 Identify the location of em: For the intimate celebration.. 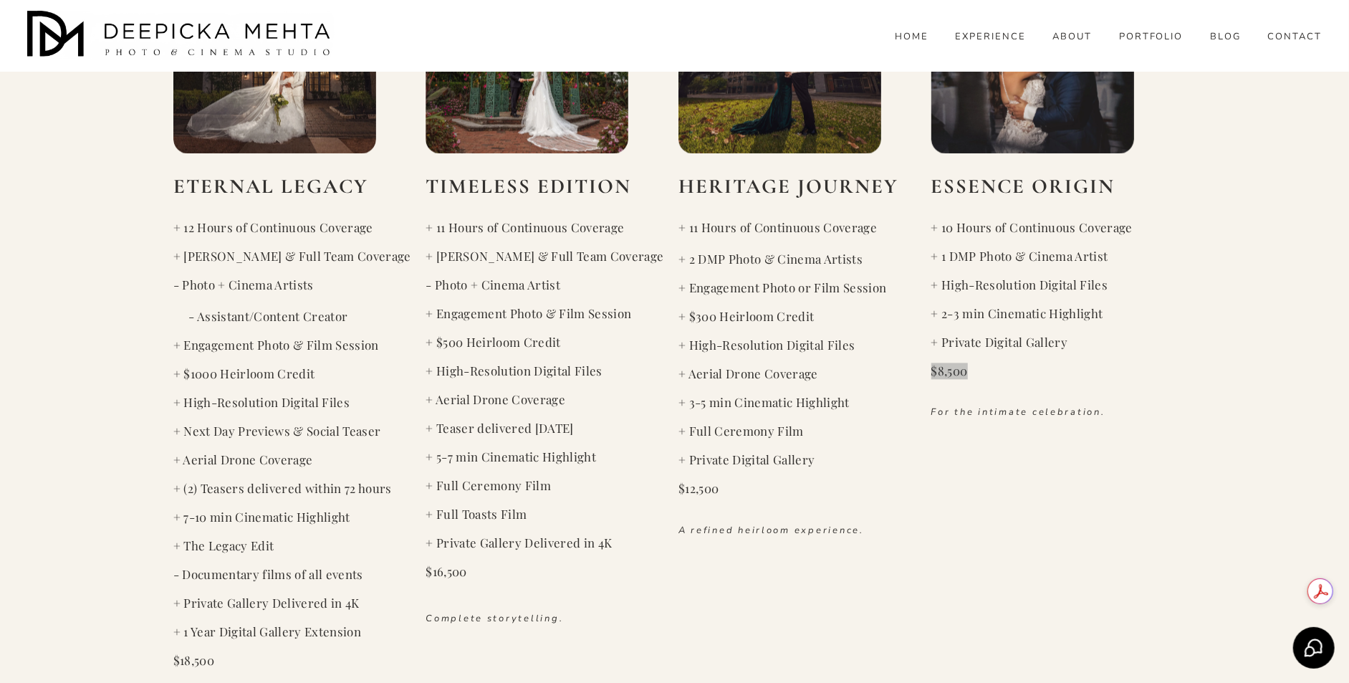
(1018, 412).